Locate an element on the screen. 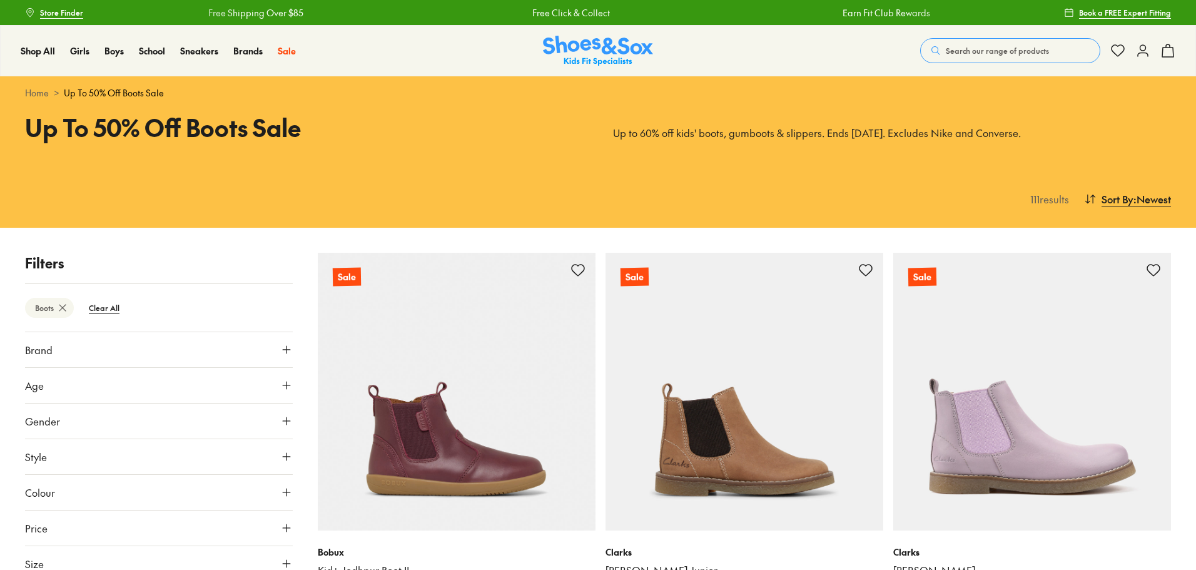 This screenshot has width=1196, height=570. button: Gender is located at coordinates (159, 421).